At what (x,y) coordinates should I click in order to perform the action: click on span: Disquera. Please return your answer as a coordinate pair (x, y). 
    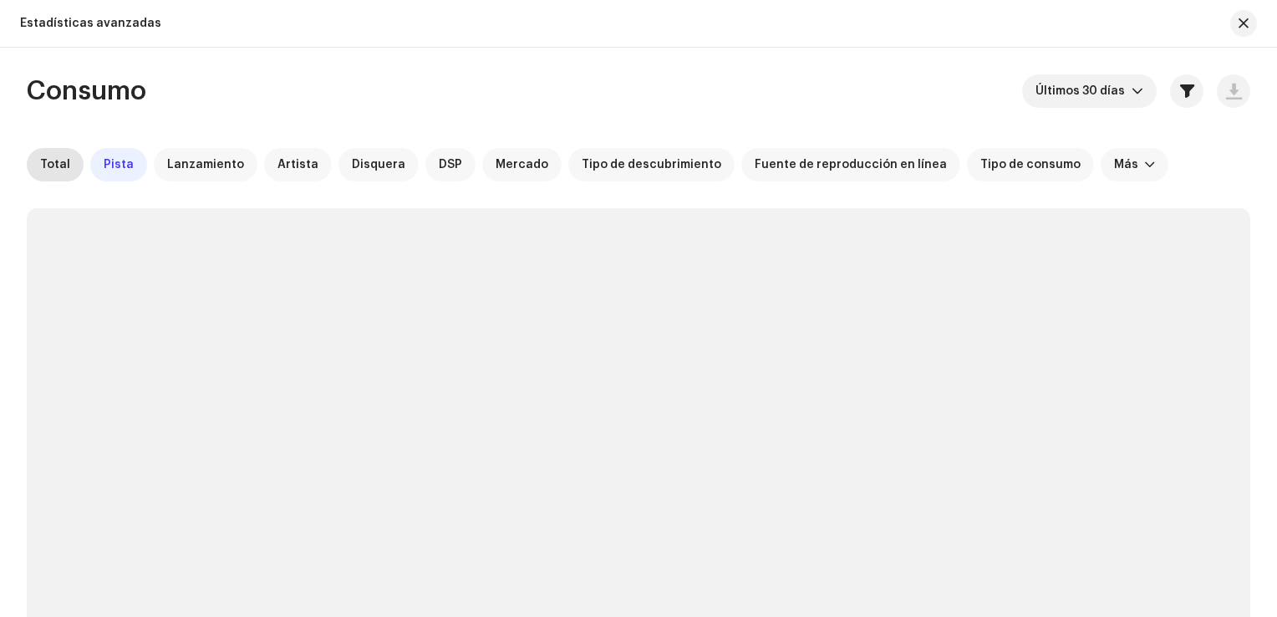
    Looking at the image, I should click on (379, 165).